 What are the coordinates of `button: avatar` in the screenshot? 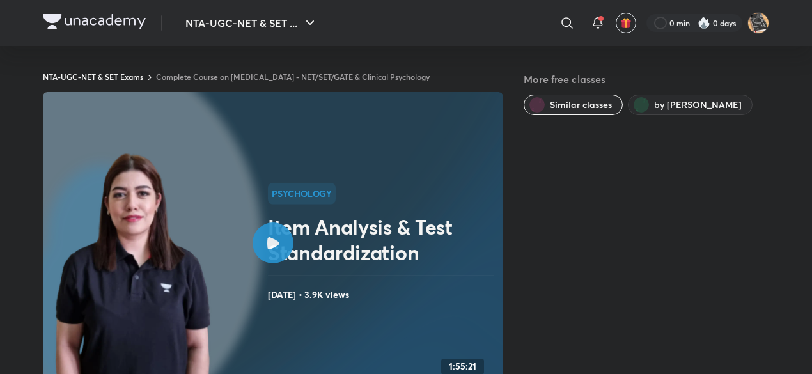 It's located at (626, 23).